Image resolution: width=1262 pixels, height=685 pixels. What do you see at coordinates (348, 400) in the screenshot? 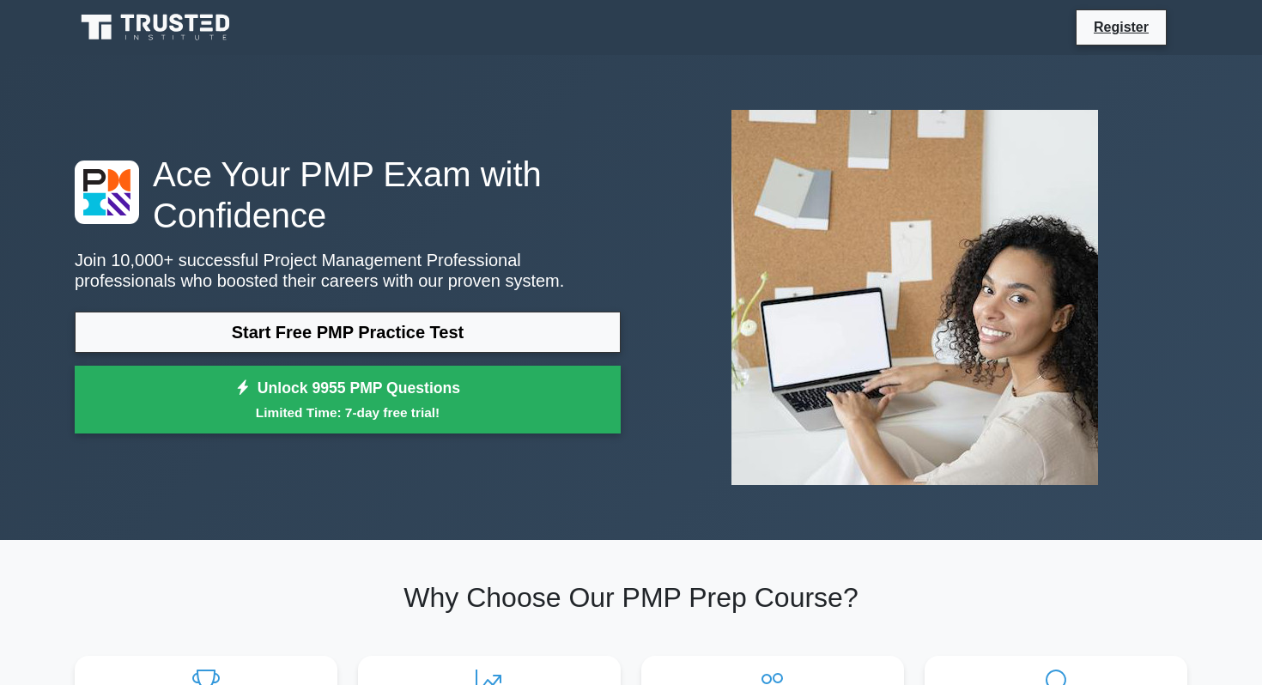
I see `a: Unlock 9955 PMP QuestionsLimited Time: 7-day free trial!` at bounding box center [348, 400].